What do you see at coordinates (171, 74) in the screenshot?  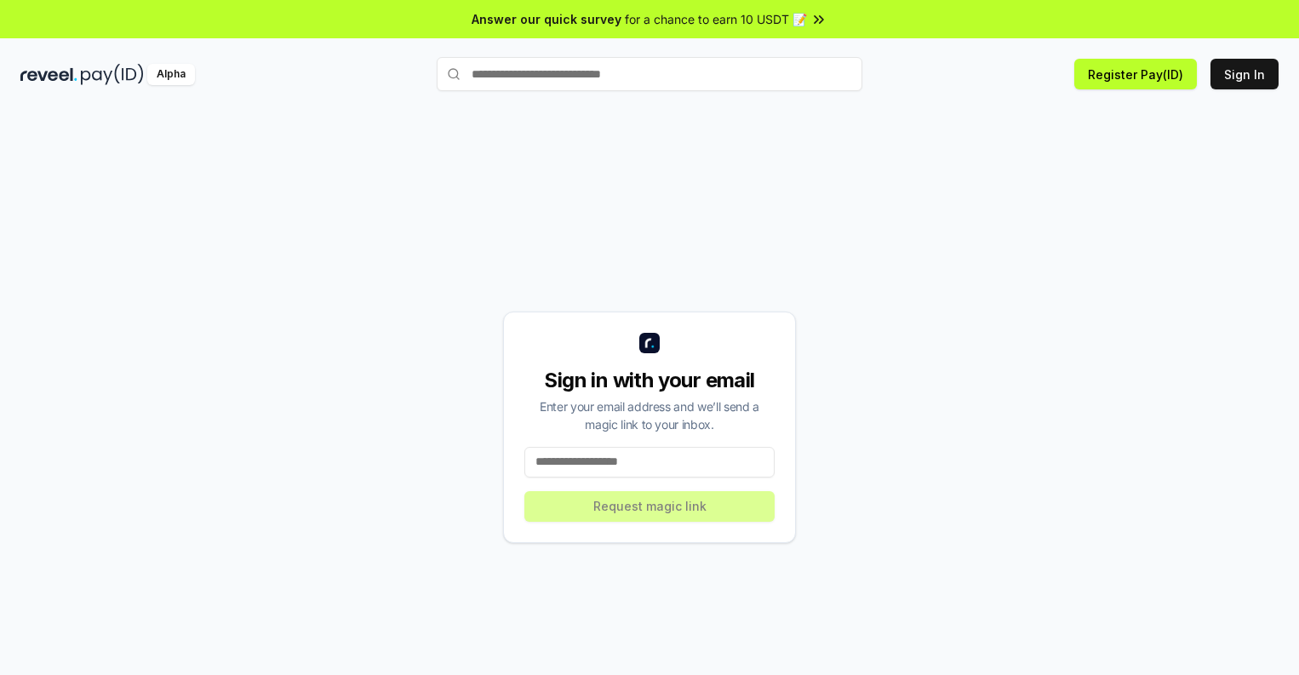 I see `div: Alpha` at bounding box center [171, 74].